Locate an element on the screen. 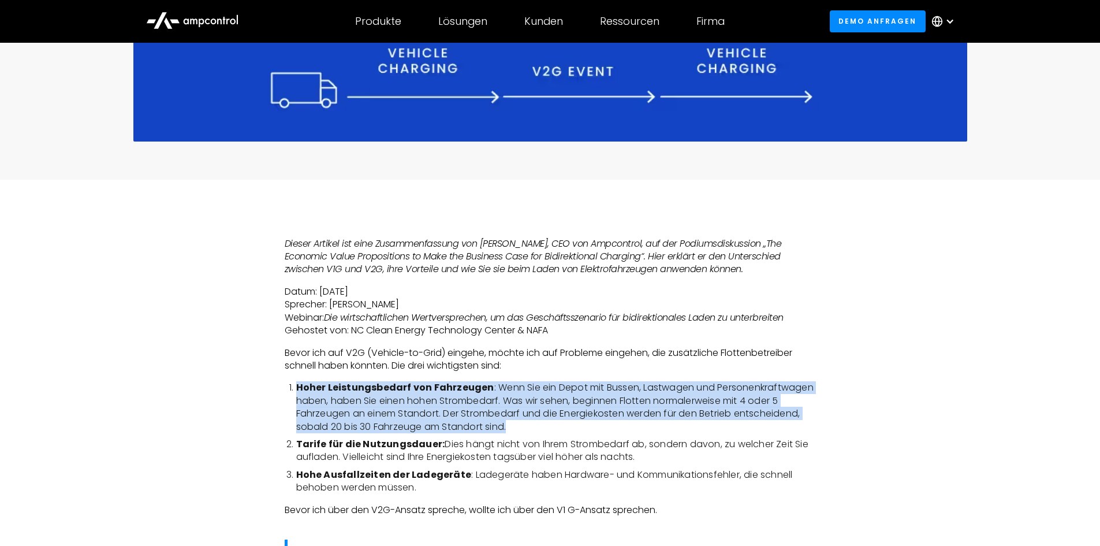  em: Die wirtschaftlichen Wertversprechen, um das Geschäftsszenario für bidirektionales Laden zu unter... is located at coordinates (554, 317).